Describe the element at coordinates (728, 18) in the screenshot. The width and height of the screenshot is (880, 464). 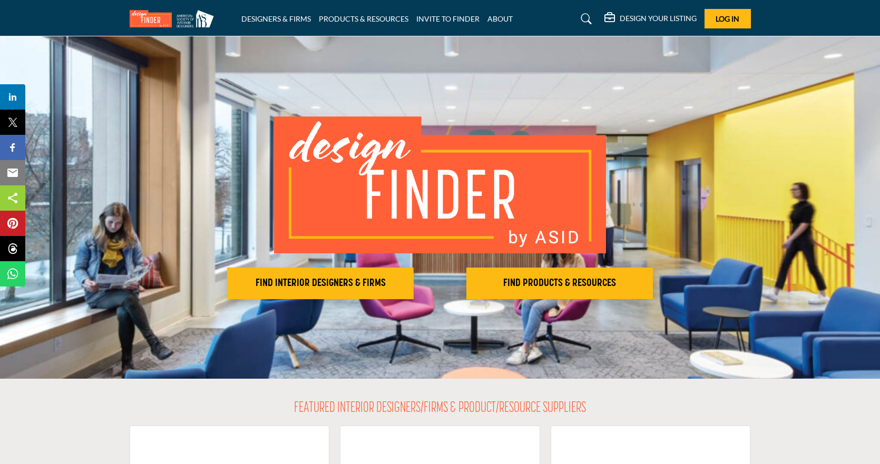
I see `span: Log In` at that location.